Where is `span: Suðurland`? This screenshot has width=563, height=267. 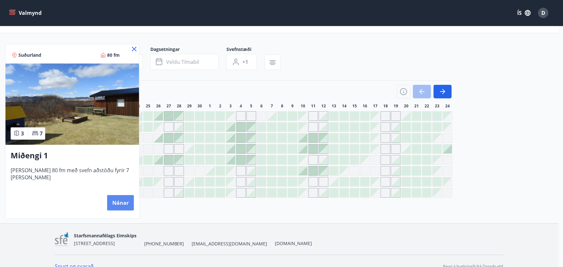
span: Suðurland is located at coordinates (30, 55).